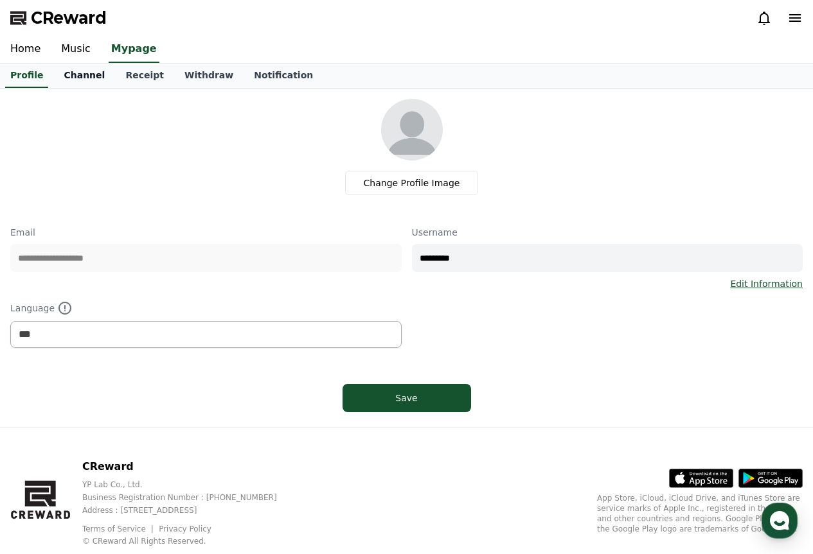 This screenshot has height=554, width=813. What do you see at coordinates (69, 18) in the screenshot?
I see `span: CReward` at bounding box center [69, 18].